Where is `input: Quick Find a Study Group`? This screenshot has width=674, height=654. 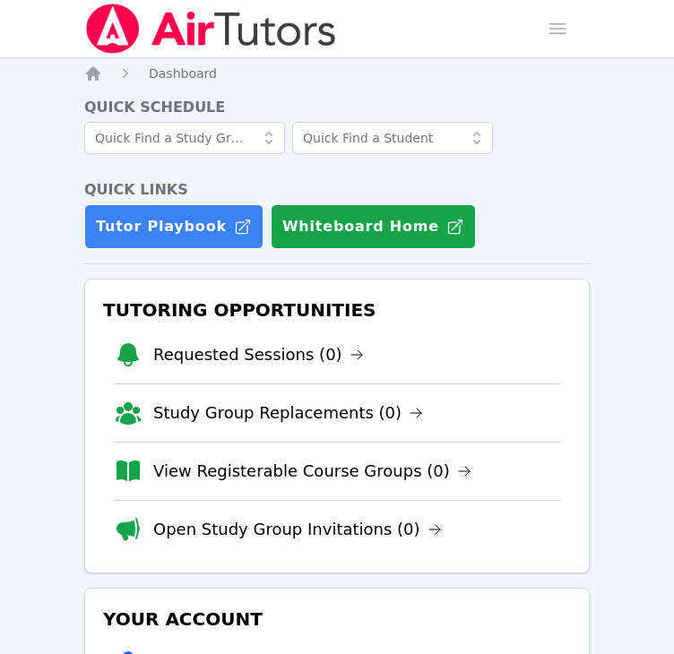
input: Quick Find a Study Group is located at coordinates (185, 138).